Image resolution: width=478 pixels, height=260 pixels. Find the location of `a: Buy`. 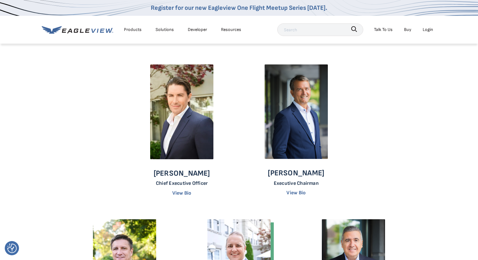

a: Buy is located at coordinates (408, 29).